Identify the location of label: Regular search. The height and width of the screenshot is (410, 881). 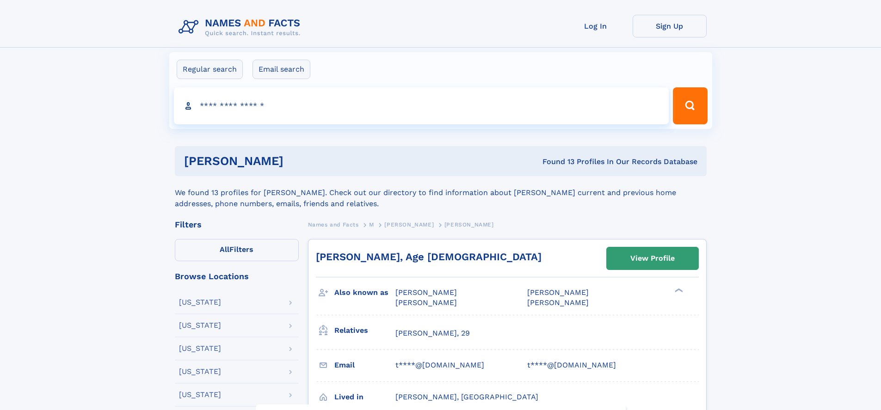
(209, 69).